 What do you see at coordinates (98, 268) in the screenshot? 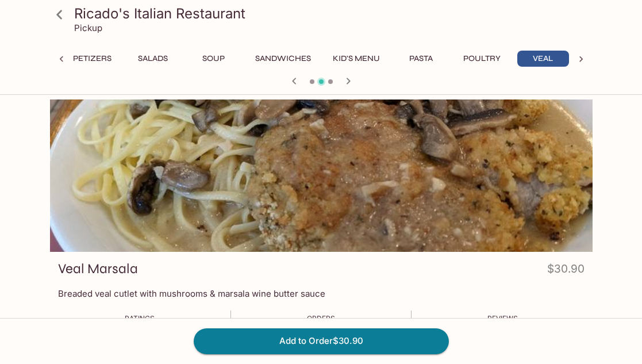
I see `h3: Veal Marsala` at bounding box center [98, 268].